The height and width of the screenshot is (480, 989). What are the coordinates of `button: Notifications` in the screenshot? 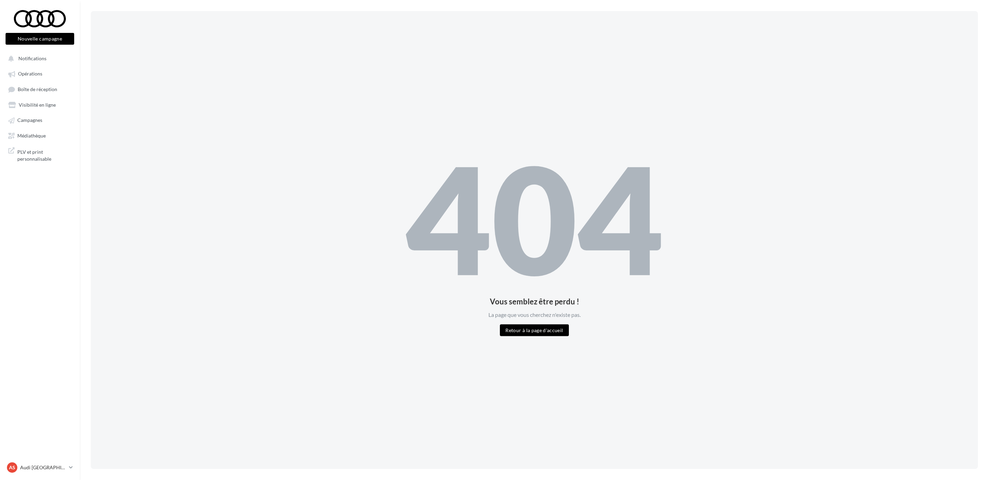 It's located at (38, 58).